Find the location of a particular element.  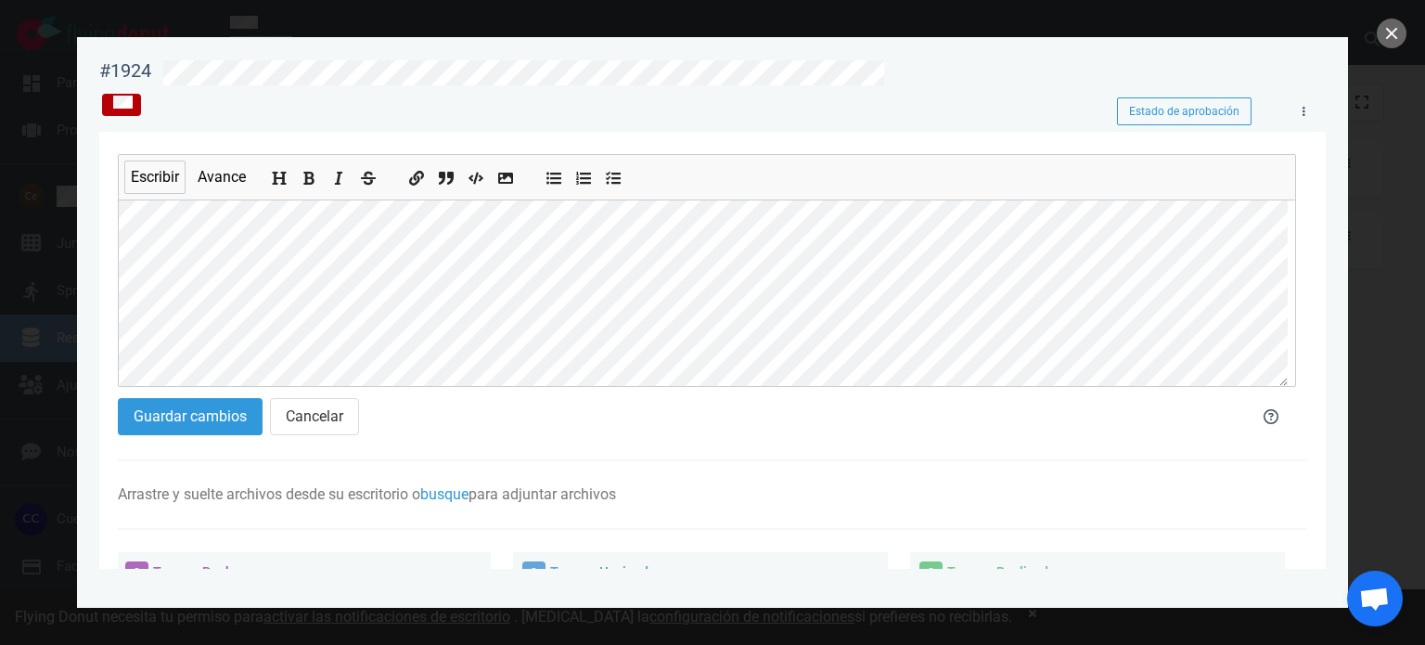

button: Estado de aprobación is located at coordinates (1184, 111).